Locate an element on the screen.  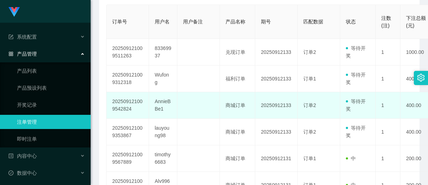
a: 产品列表 is located at coordinates (51, 71).